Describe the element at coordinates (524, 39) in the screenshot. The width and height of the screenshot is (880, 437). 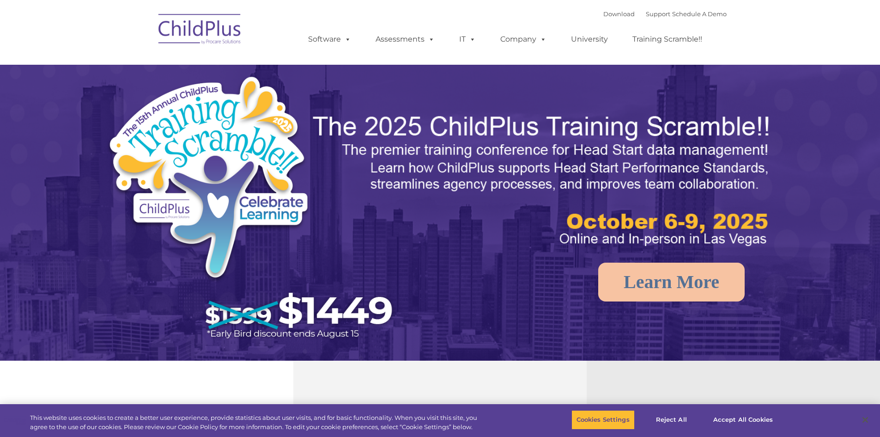
I see `a: Company` at that location.